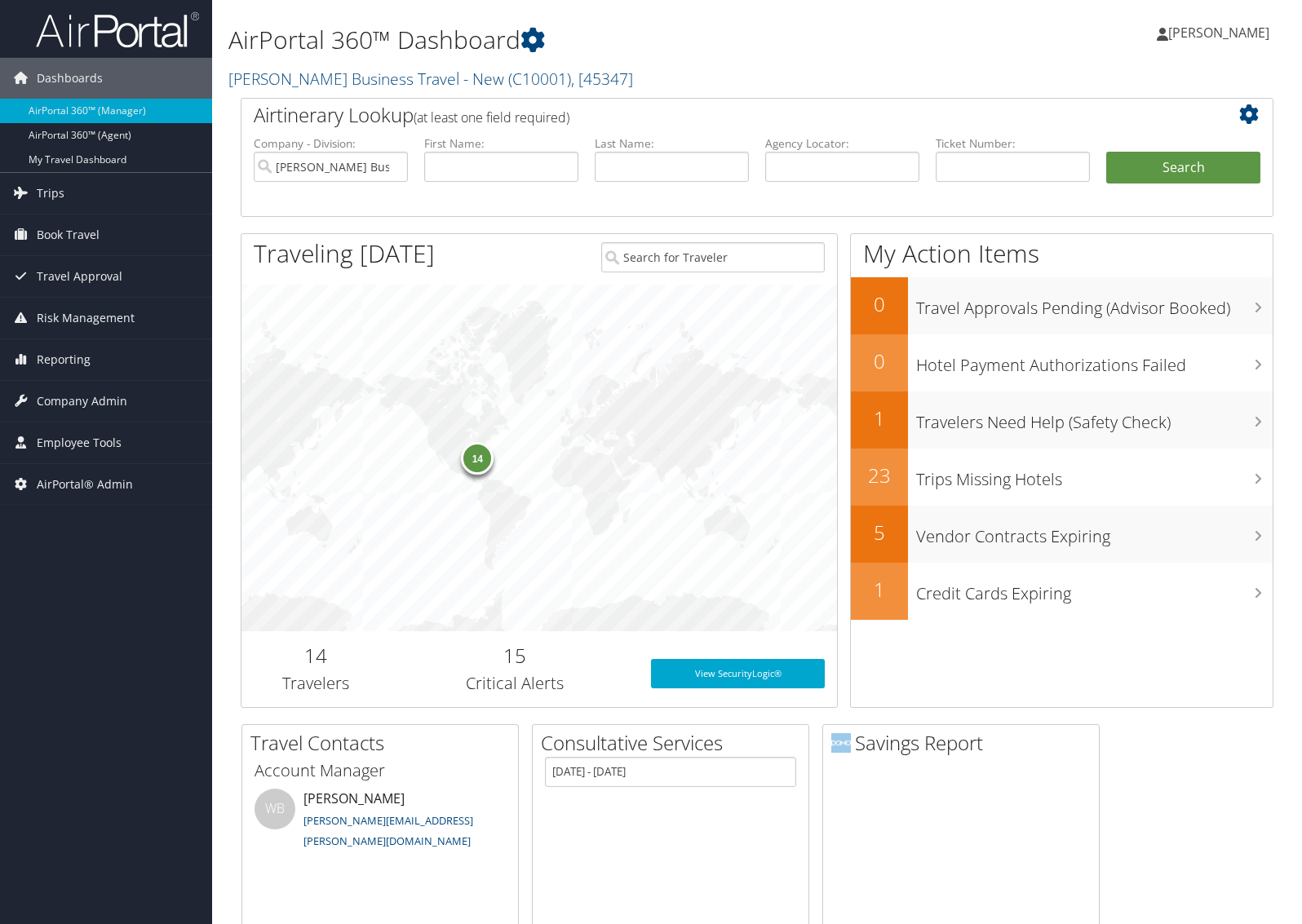 This screenshot has width=1302, height=924. Describe the element at coordinates (966, 743) in the screenshot. I see `h2: Savings Report` at that location.